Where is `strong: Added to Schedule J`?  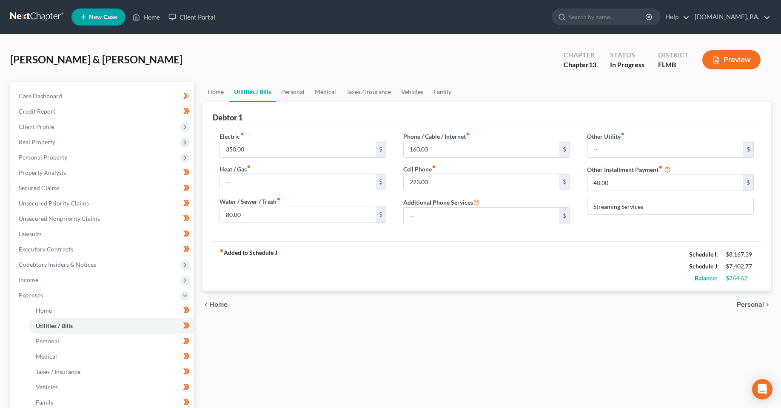 strong: Added to Schedule J is located at coordinates (248, 266).